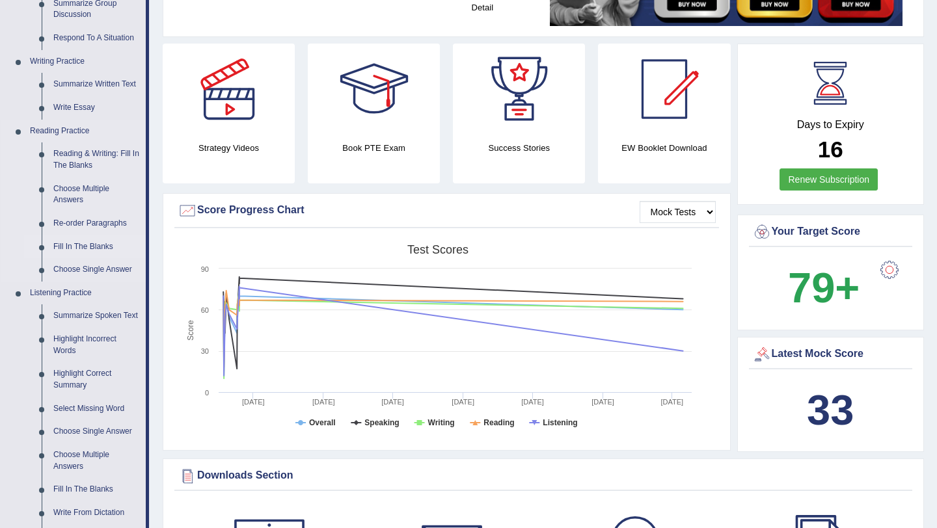  Describe the element at coordinates (373, 148) in the screenshot. I see `h4: Book PTE Exam` at that location.